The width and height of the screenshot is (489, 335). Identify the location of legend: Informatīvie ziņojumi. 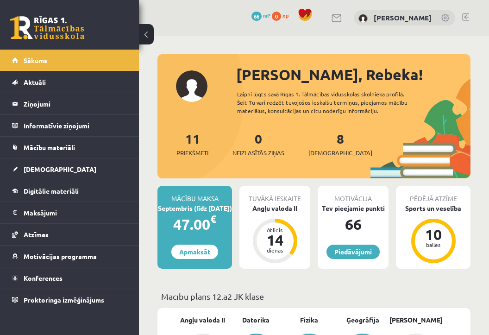
(76, 126).